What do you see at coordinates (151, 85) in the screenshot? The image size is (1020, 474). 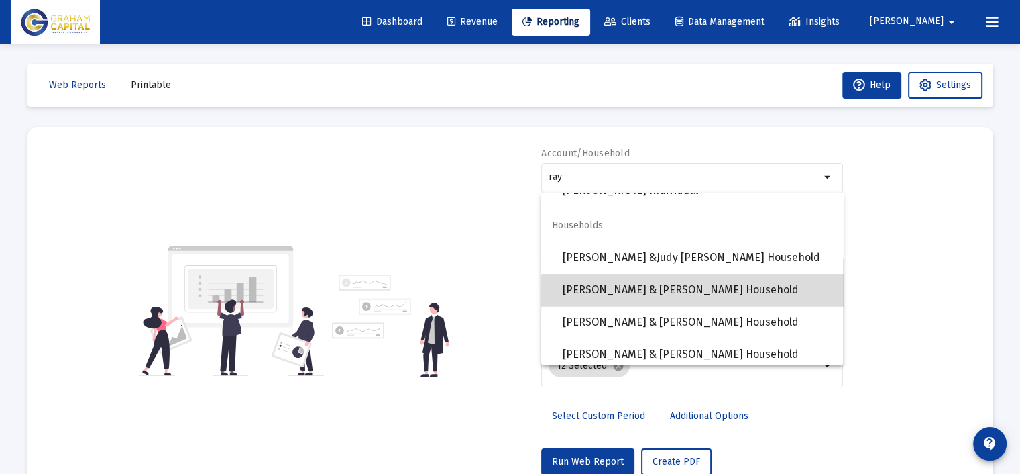 I see `button: Printable` at bounding box center [151, 85].